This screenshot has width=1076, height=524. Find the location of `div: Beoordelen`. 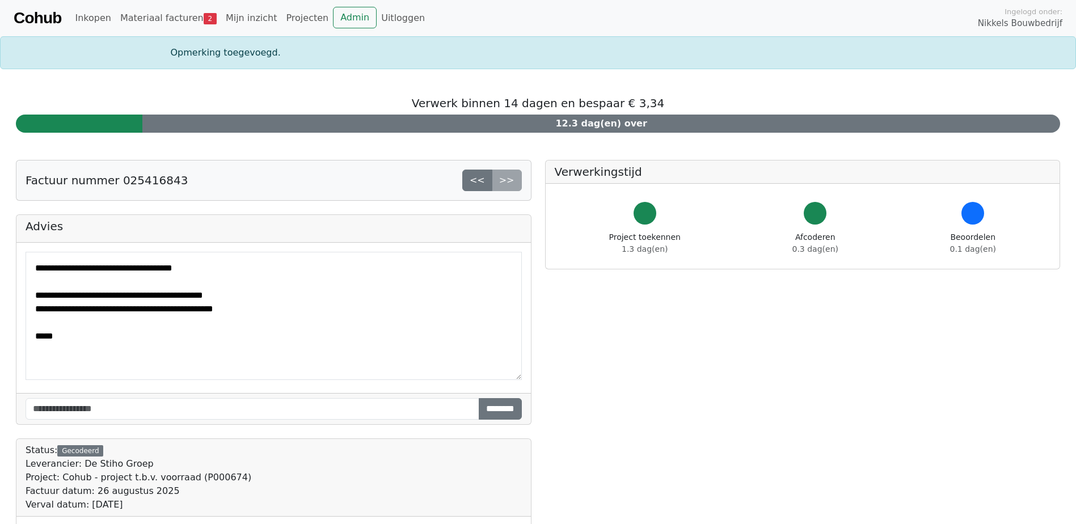

div: Beoordelen is located at coordinates (973, 243).